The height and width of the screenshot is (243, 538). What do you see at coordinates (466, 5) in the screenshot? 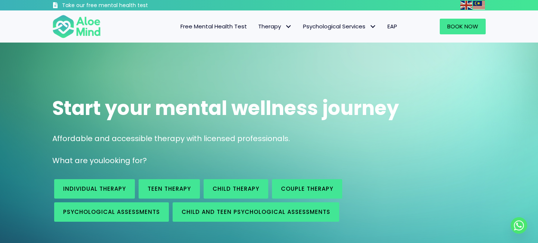
I see `img: en` at bounding box center [466, 5].